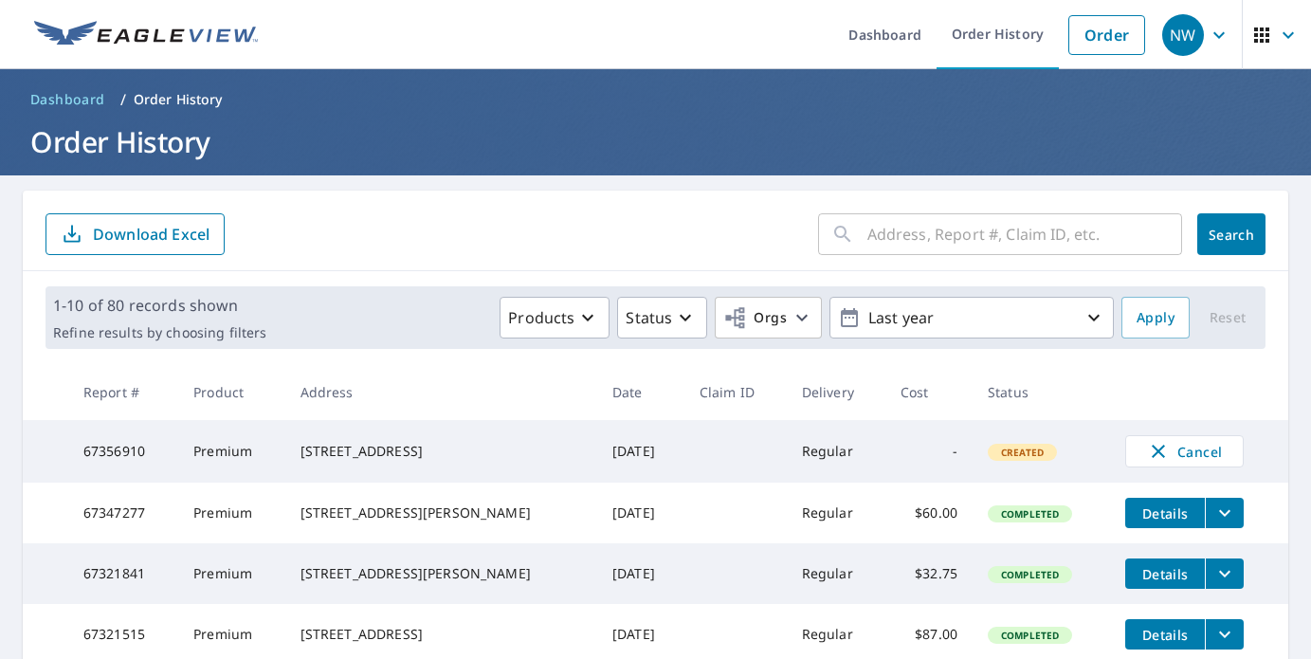  What do you see at coordinates (1024, 234) in the screenshot?
I see `input: Address, Report #, Claim ID, etc.` at bounding box center [1024, 234].